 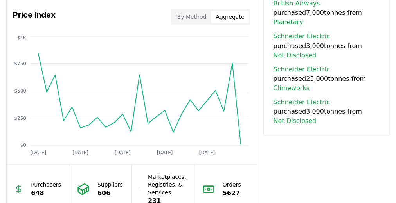 I want to click on tspan: $1K, so click(x=22, y=38).